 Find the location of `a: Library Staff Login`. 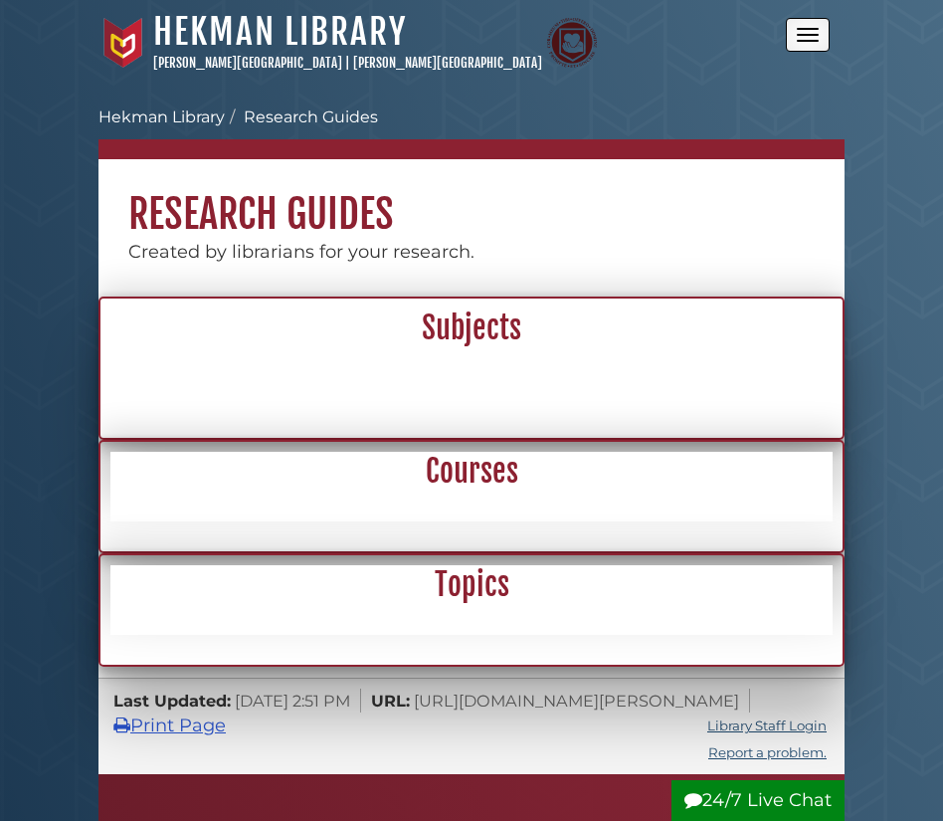

a: Library Staff Login is located at coordinates (767, 725).